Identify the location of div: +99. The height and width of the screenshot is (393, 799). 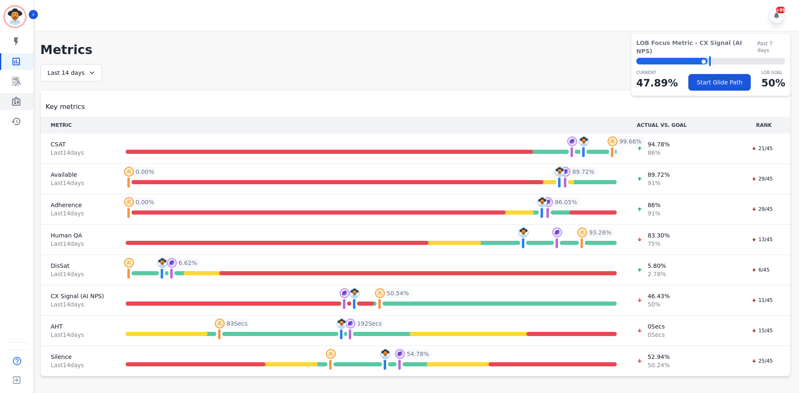
(780, 10).